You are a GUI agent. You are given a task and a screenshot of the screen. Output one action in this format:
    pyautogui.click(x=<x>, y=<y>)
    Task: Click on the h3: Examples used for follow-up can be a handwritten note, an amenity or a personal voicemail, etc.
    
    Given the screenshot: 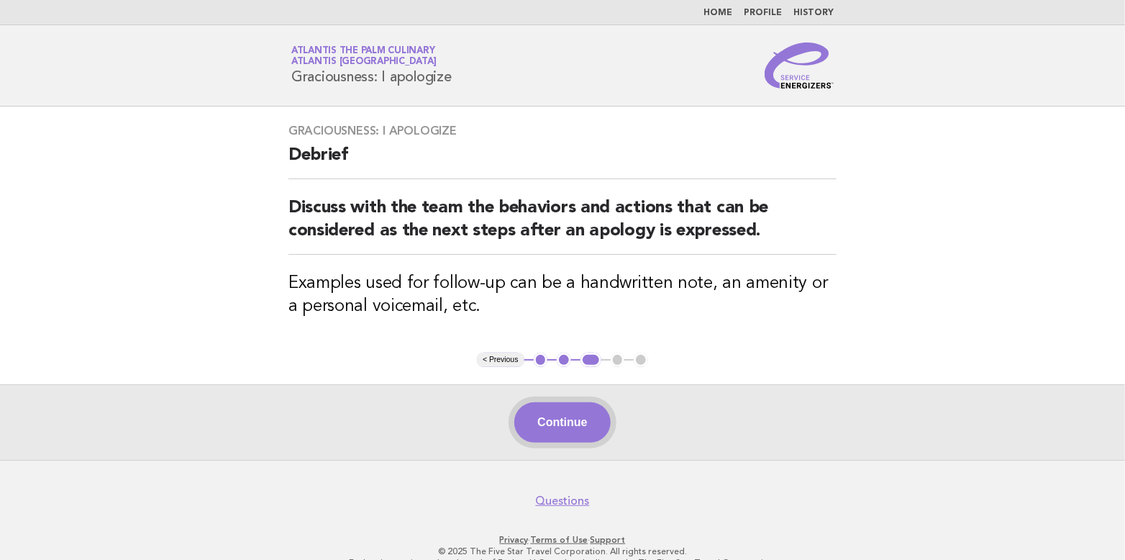 What is the action you would take?
    pyautogui.click(x=563, y=295)
    